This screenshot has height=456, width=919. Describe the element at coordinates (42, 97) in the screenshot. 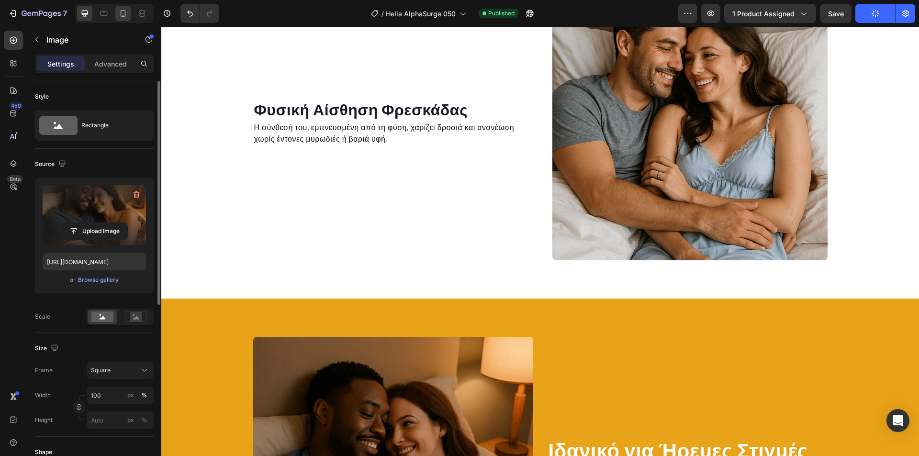

I see `div: Style` at that location.